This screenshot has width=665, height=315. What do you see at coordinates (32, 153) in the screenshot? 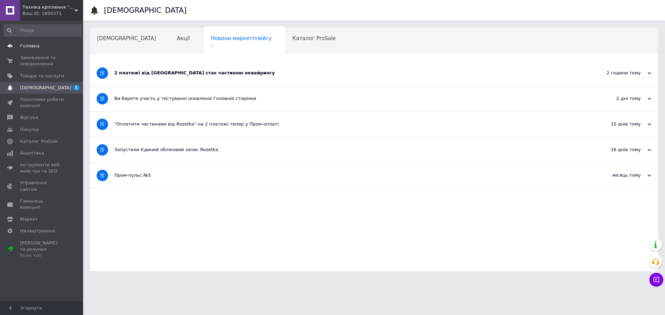
I see `span: Аналітика` at bounding box center [32, 153].